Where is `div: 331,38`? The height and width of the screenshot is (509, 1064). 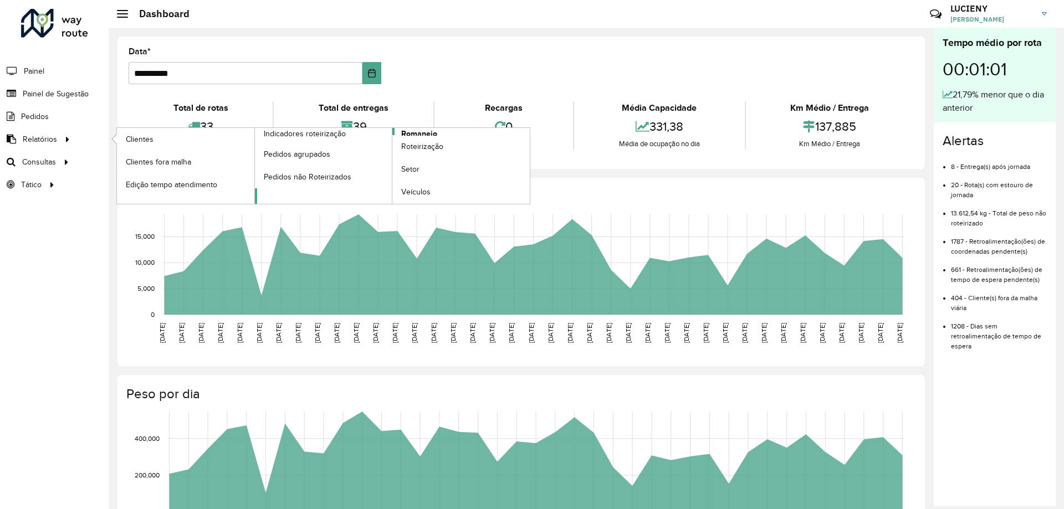 div: 331,38 is located at coordinates (659, 126).